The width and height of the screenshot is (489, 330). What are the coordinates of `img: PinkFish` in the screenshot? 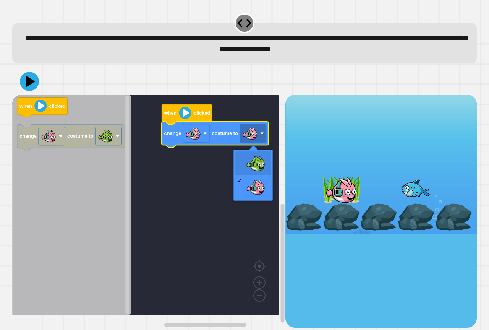 It's located at (256, 187).